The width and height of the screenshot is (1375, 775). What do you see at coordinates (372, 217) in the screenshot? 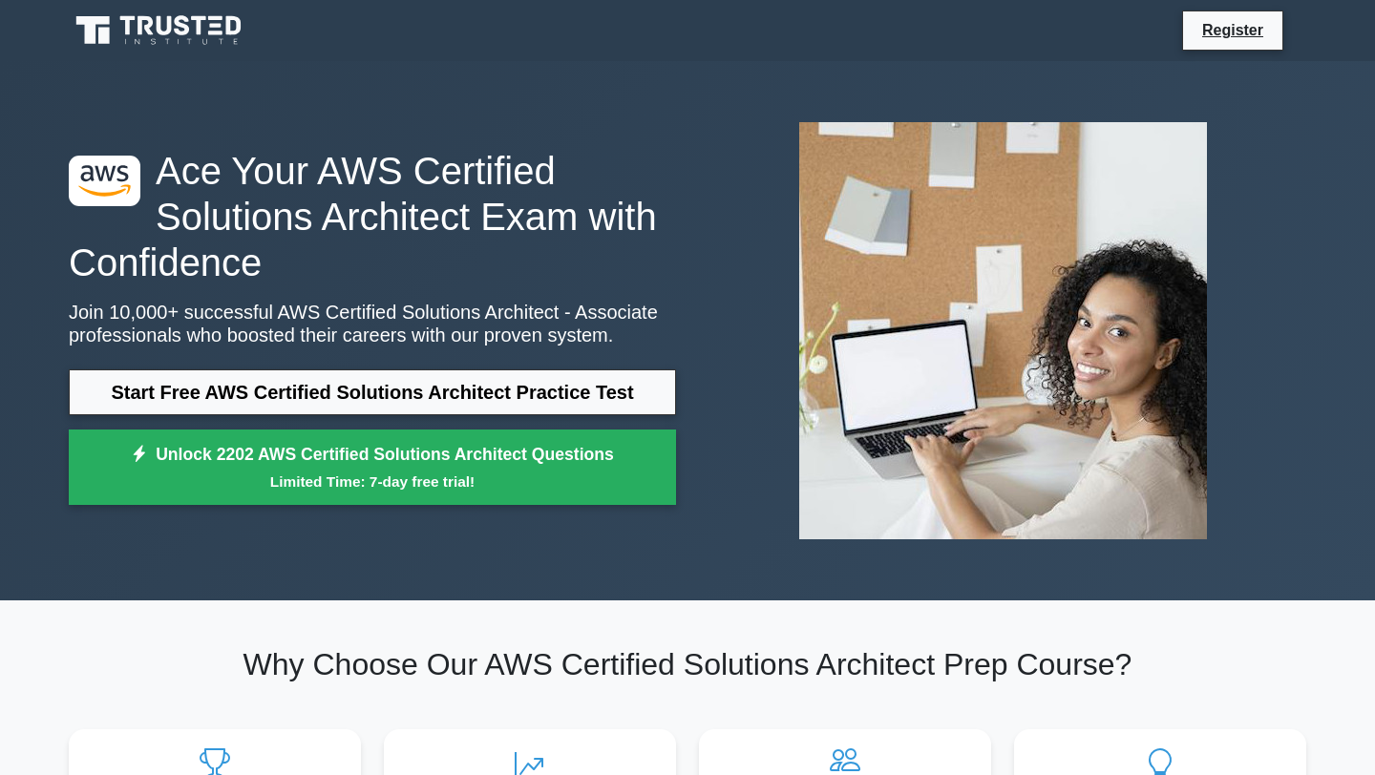
I see `h1: Ace Your AWS Certified Solutions Architect Exam with Confidence` at bounding box center [372, 217].